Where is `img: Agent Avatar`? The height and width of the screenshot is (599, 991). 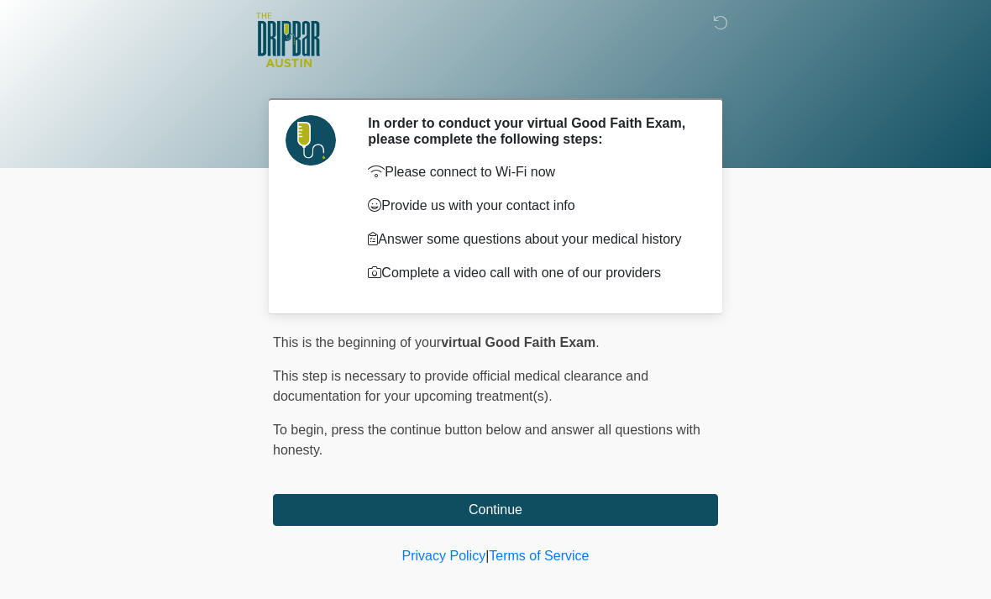
img: Agent Avatar is located at coordinates (311, 140).